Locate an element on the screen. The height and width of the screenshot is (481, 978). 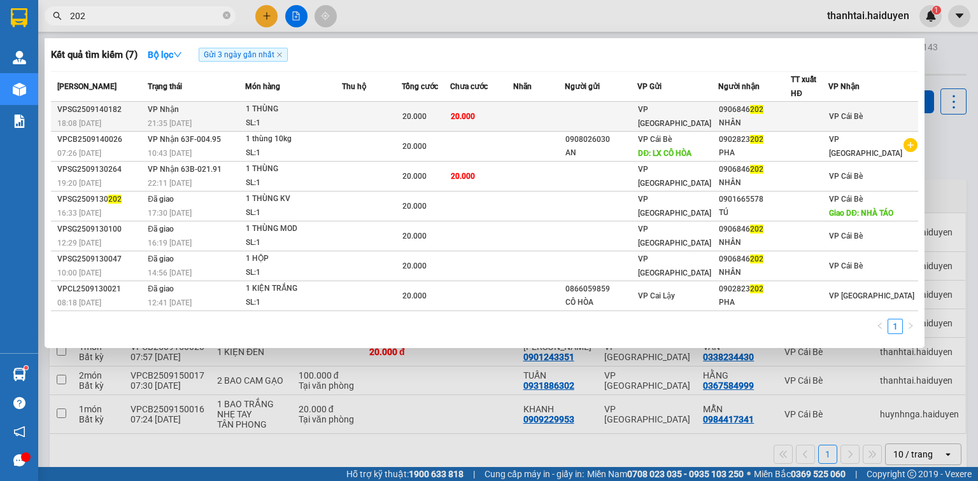
div: 1 HỘP is located at coordinates (293, 259).